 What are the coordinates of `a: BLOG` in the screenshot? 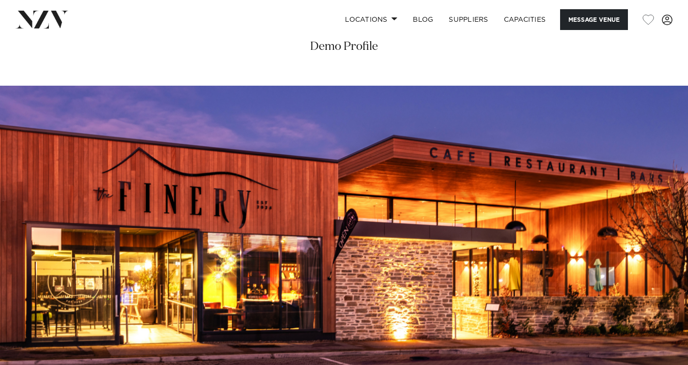 It's located at (423, 19).